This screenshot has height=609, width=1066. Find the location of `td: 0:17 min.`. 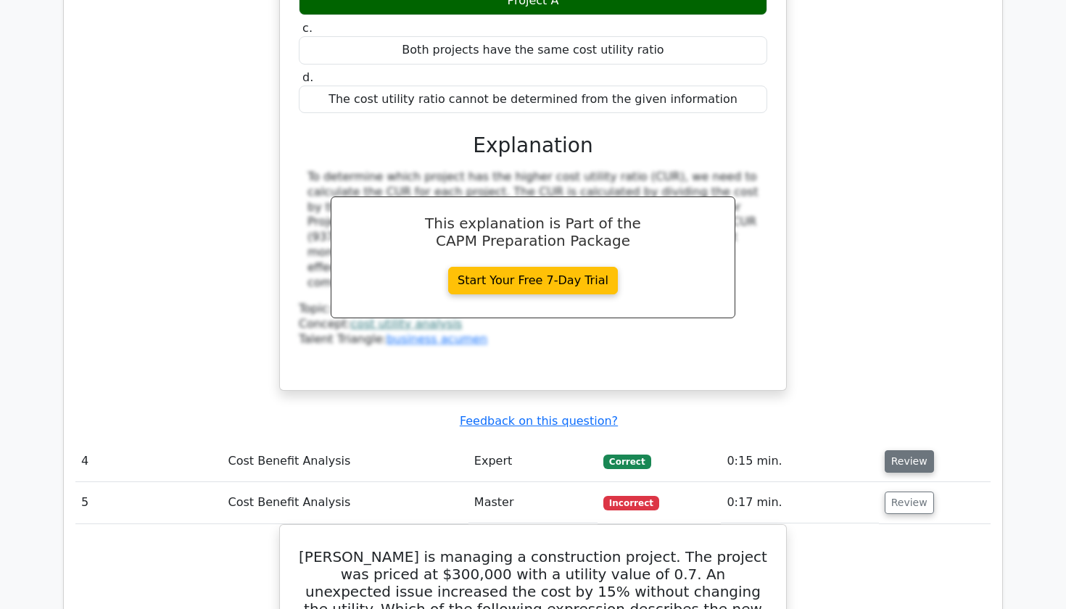

td: 0:17 min. is located at coordinates (799, 502).